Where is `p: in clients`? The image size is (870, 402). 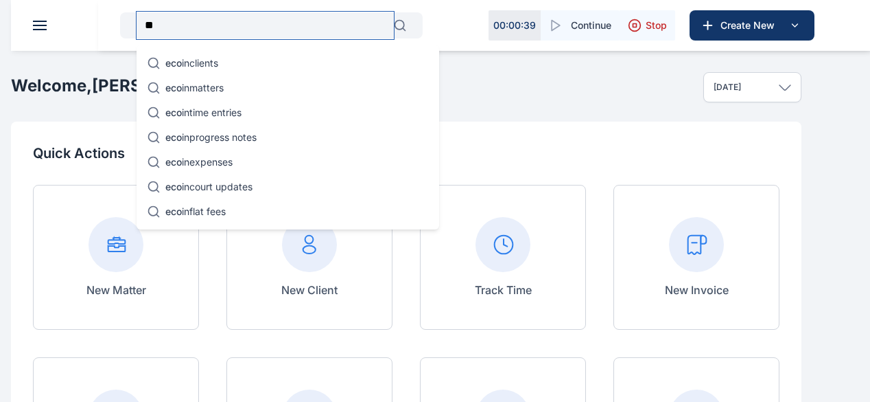
p: in clients is located at coordinates (191, 63).